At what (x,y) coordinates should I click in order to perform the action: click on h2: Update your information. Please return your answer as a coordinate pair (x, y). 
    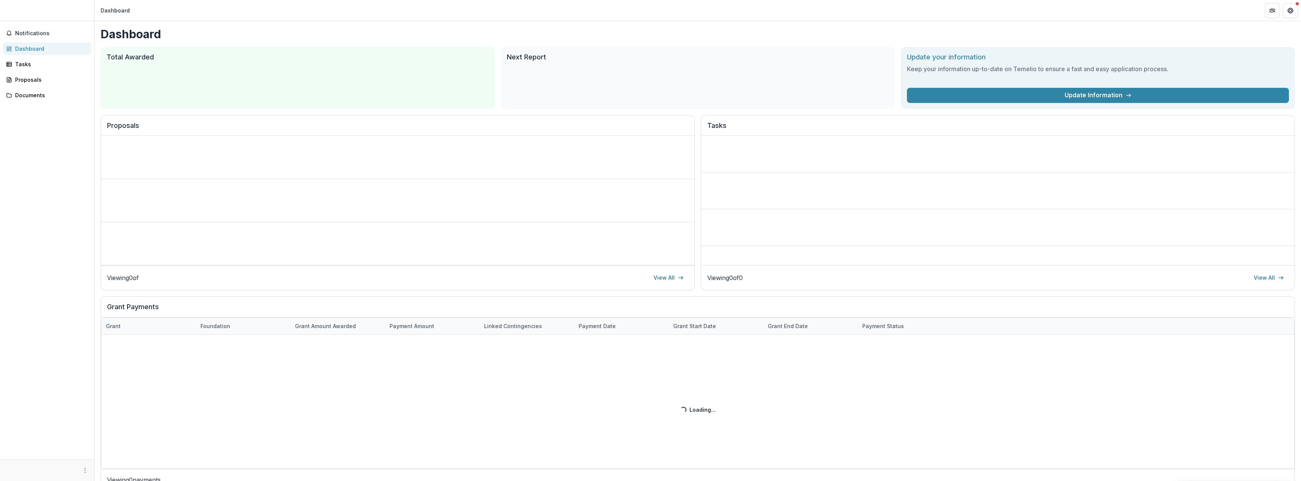
    Looking at the image, I should click on (1098, 57).